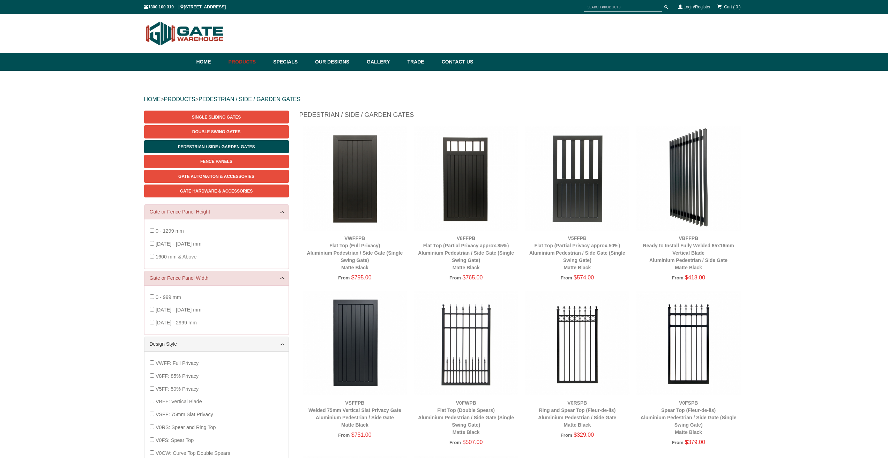 The image size is (888, 458). What do you see at coordinates (466, 253) in the screenshot?
I see `a: V8FFPBFlat Top (Partial Privacy approx.85%)Aluminium Pedestrian / Side Gate (Single Swing Gate)Ma...` at bounding box center [466, 253].